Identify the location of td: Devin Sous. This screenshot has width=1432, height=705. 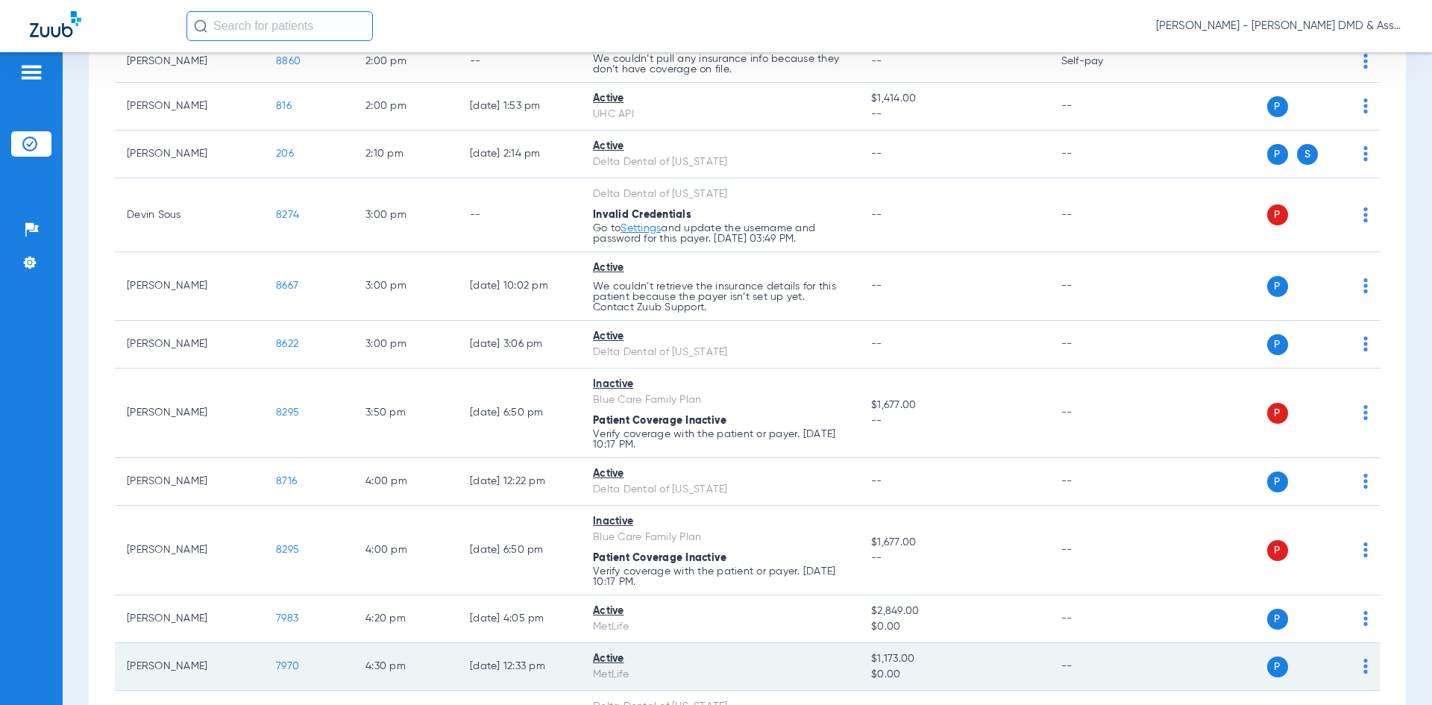
(190, 215).